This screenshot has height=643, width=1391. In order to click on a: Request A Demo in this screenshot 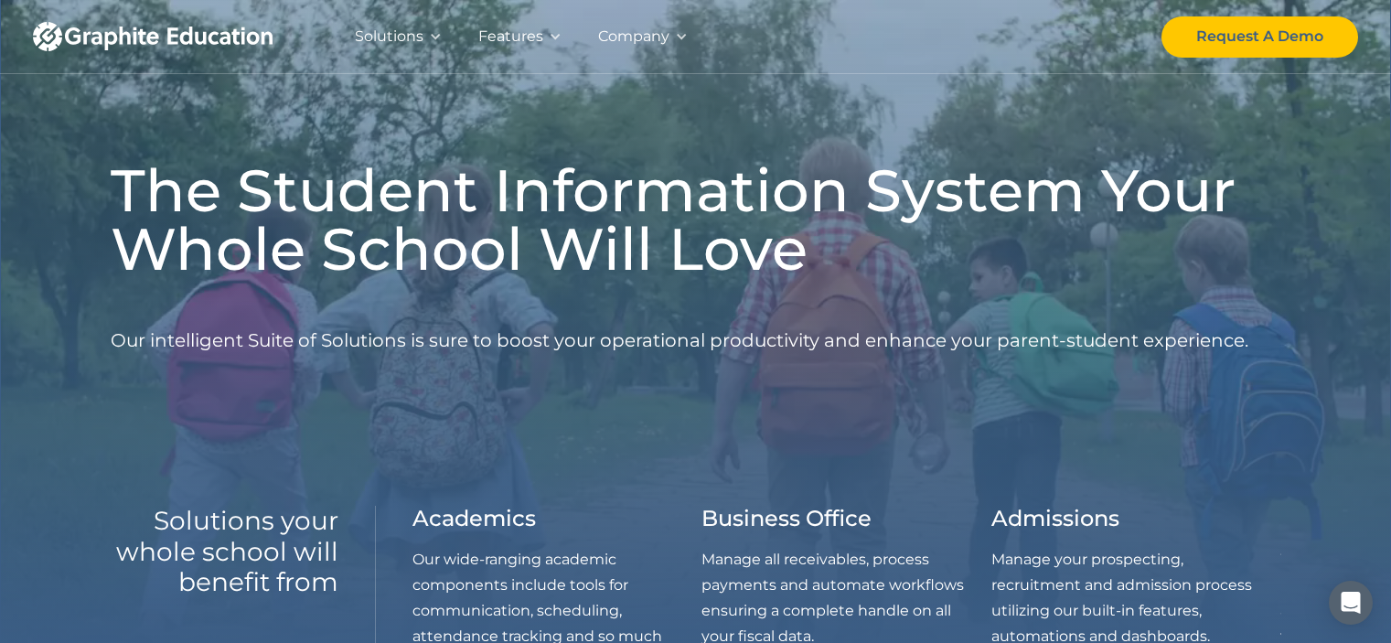, I will do `click(1259, 37)`.